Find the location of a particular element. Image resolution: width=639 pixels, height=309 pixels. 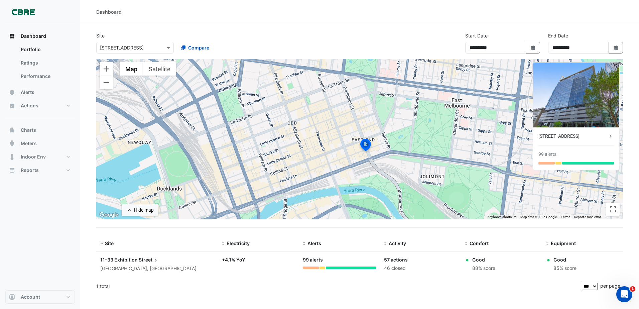

app-icon: Dashboard is located at coordinates (12, 36).